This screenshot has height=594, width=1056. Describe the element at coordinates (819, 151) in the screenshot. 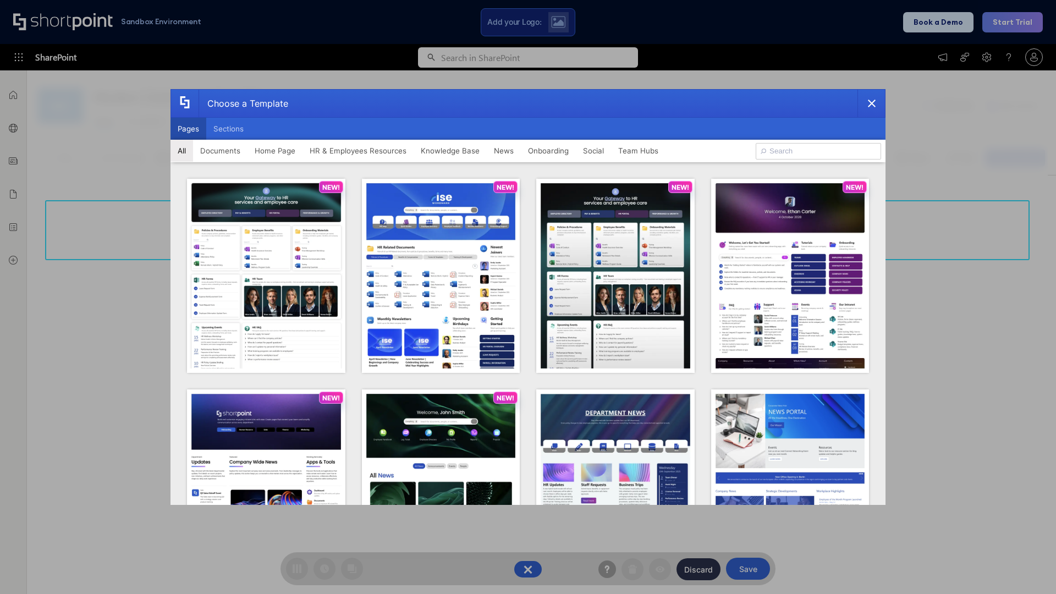

I see `input: Search` at that location.